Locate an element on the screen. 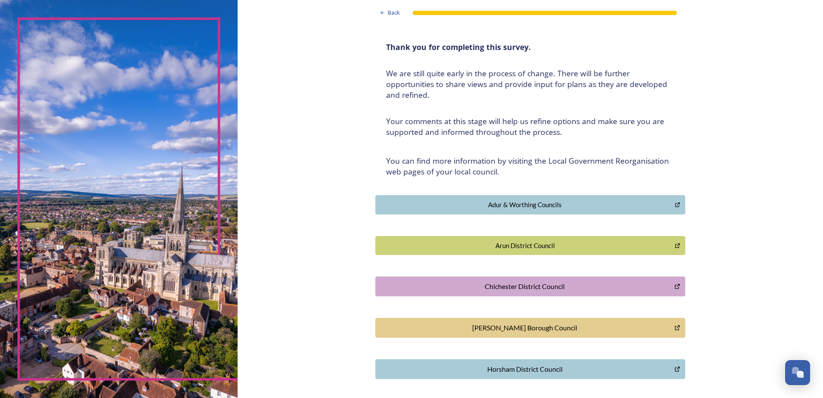 The image size is (823, 398). div: Arun District Council is located at coordinates (525, 245).